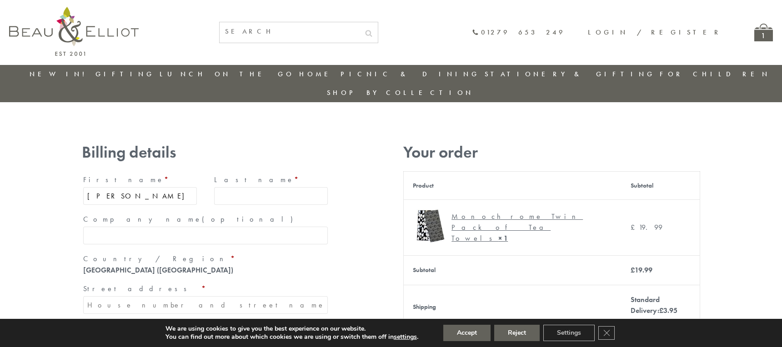 The height and width of the screenshot is (347, 782). I want to click on label: First name, so click(140, 180).